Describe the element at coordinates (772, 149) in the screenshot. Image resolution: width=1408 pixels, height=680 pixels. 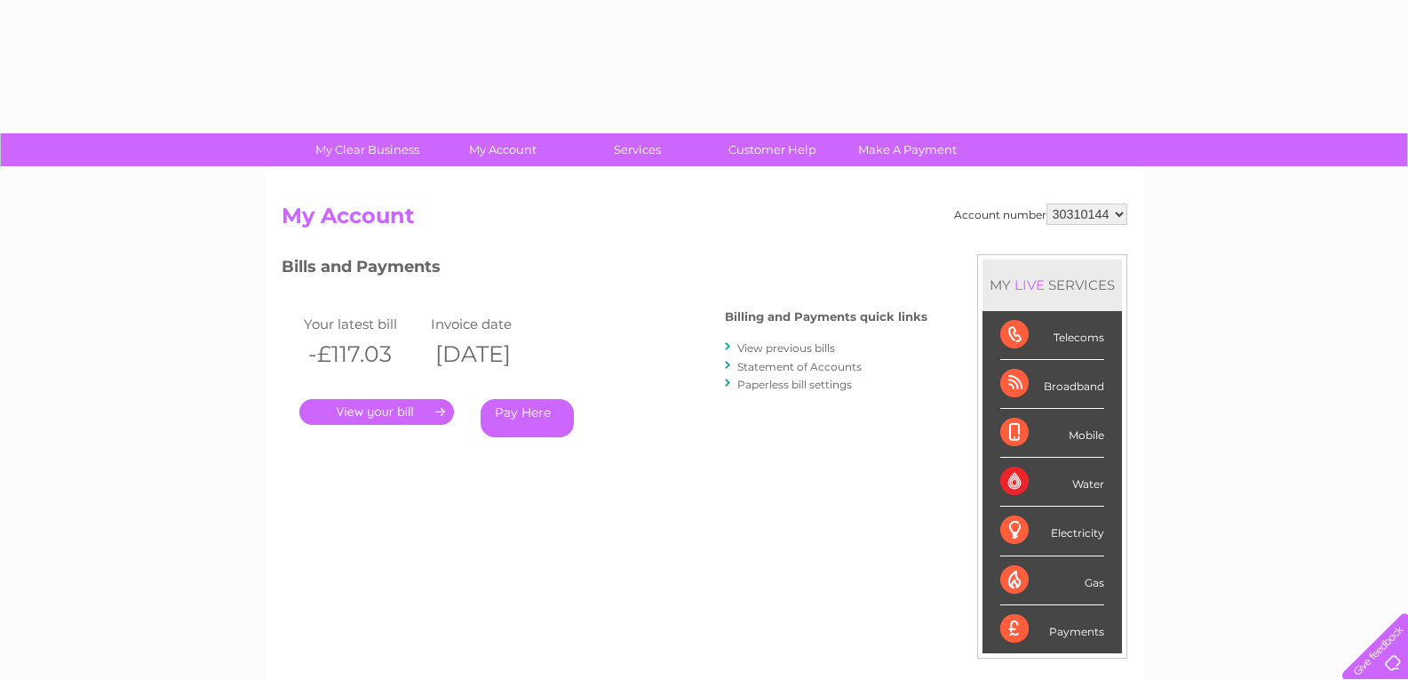
I see `a: Customer Help` at that location.